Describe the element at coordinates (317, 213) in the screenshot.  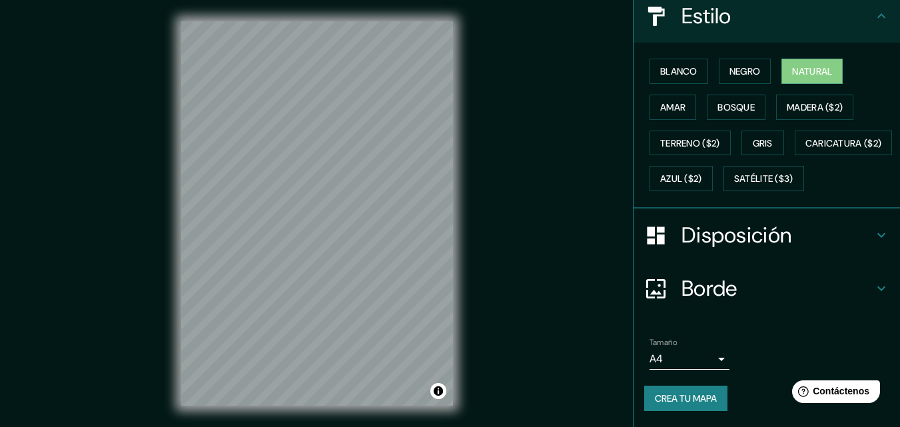
I see `canvas: Mapa` at that location.